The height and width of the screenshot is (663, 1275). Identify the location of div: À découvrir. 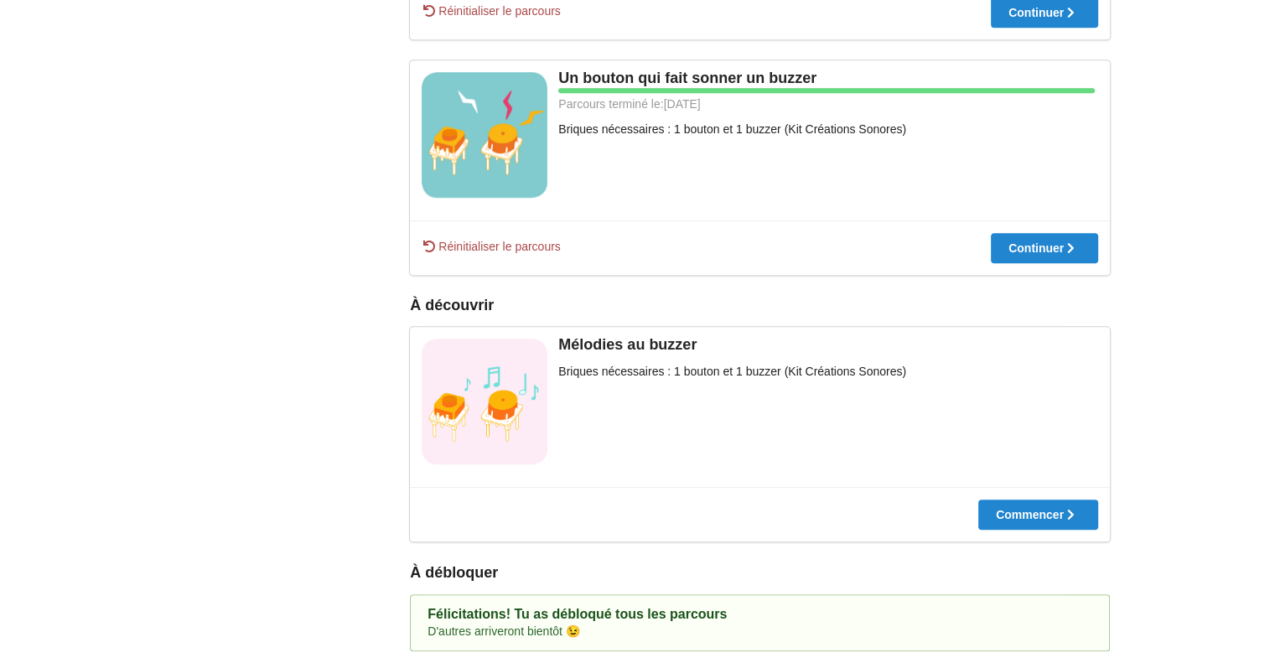
(760, 305).